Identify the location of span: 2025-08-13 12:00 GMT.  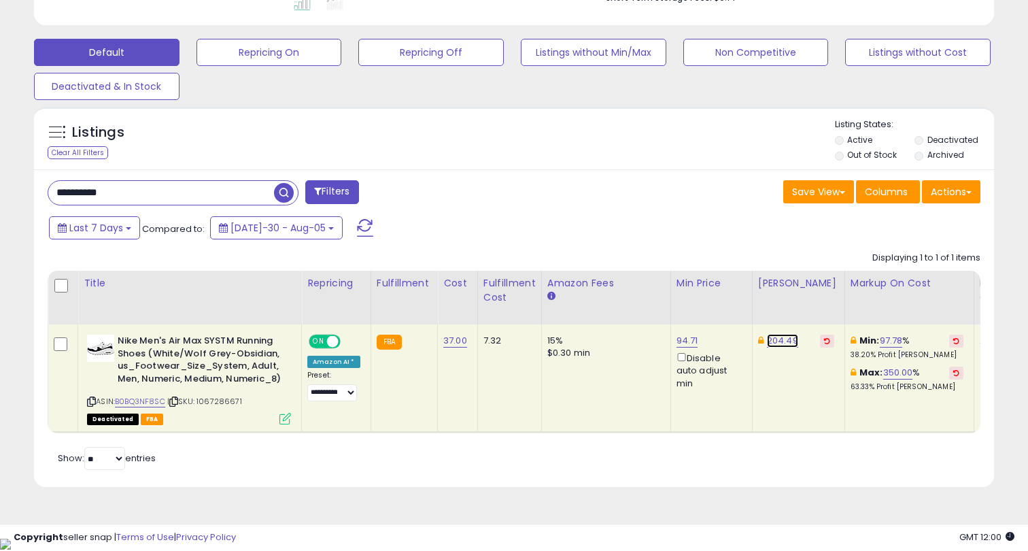
(986, 536).